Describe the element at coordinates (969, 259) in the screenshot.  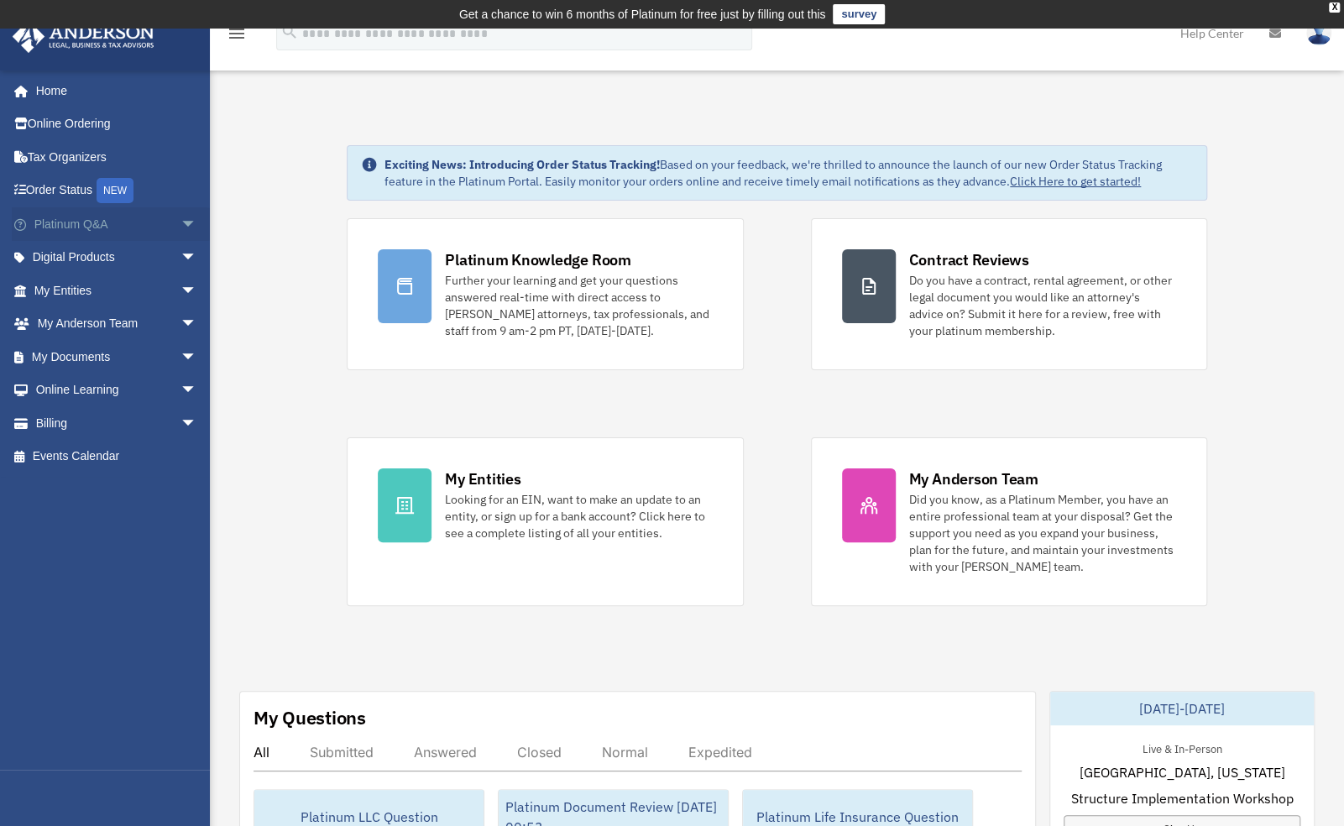
I see `div: Contract Reviews` at that location.